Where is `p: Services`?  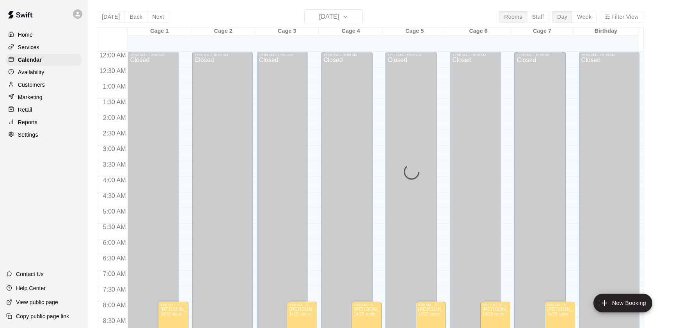
p: Services is located at coordinates (28, 47).